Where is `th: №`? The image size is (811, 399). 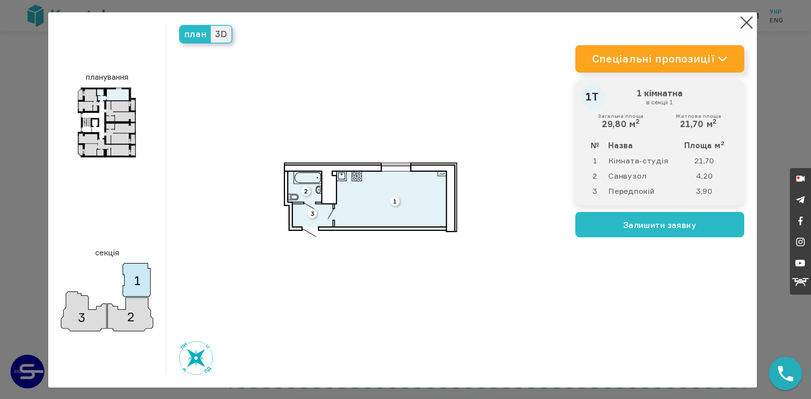
th: № is located at coordinates (595, 145).